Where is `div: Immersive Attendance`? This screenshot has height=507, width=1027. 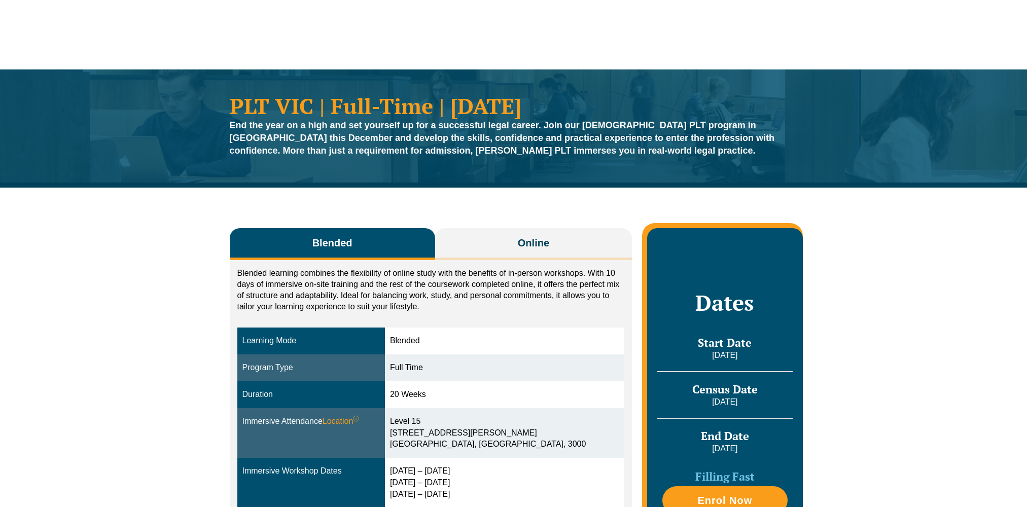 div: Immersive Attendance is located at coordinates (311, 422).